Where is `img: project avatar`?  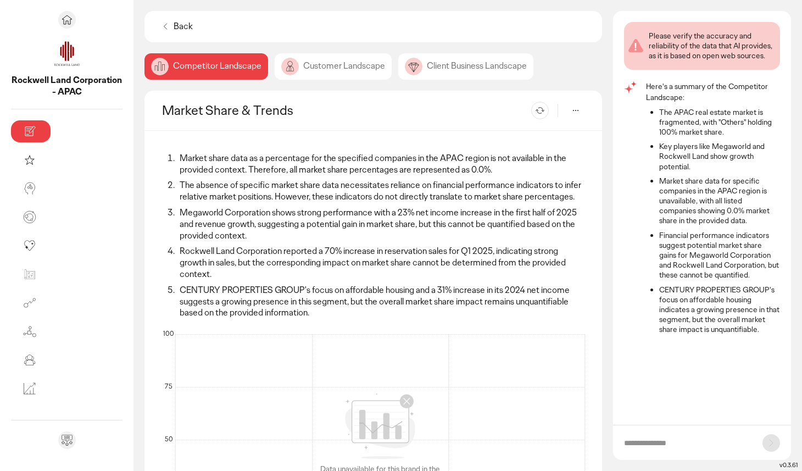 img: project avatar is located at coordinates (67, 55).